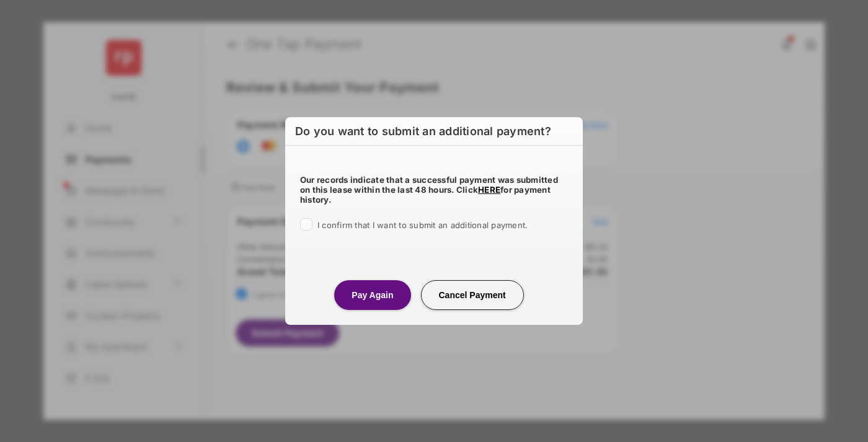 This screenshot has height=442, width=868. I want to click on span: I confirm that I want to submit an additional payment., so click(422, 225).